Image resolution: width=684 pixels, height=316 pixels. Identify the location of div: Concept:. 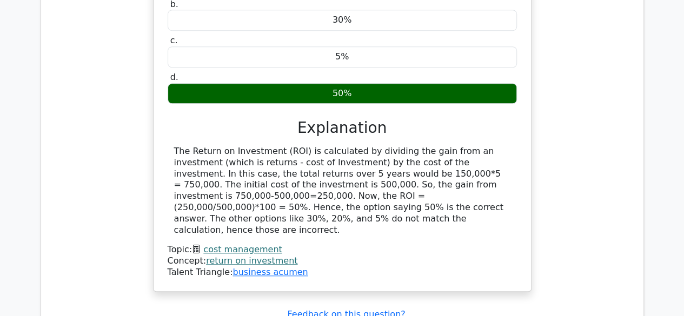
(342, 261).